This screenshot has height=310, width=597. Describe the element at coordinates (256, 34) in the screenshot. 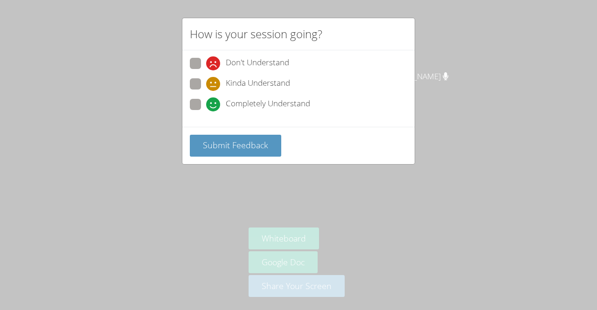

I see `h2: How is your session going?` at that location.